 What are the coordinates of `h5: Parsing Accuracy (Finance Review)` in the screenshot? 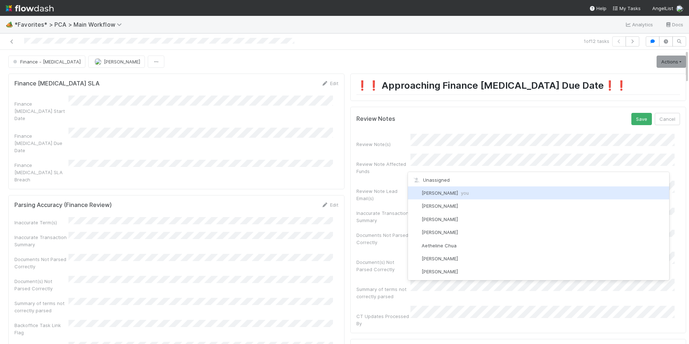 It's located at (63, 205).